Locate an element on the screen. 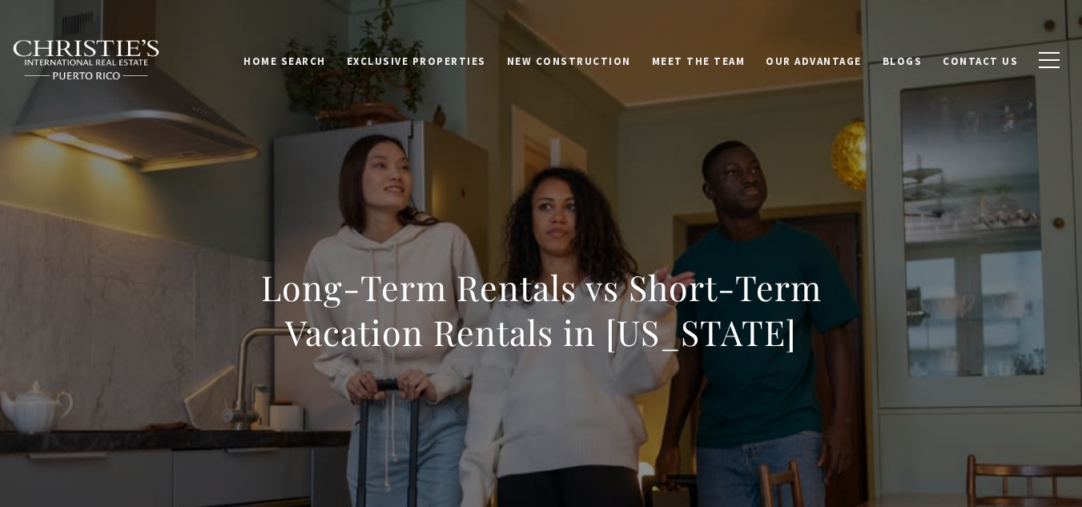 The width and height of the screenshot is (1082, 507). a: Exclusive Properties is located at coordinates (416, 59).